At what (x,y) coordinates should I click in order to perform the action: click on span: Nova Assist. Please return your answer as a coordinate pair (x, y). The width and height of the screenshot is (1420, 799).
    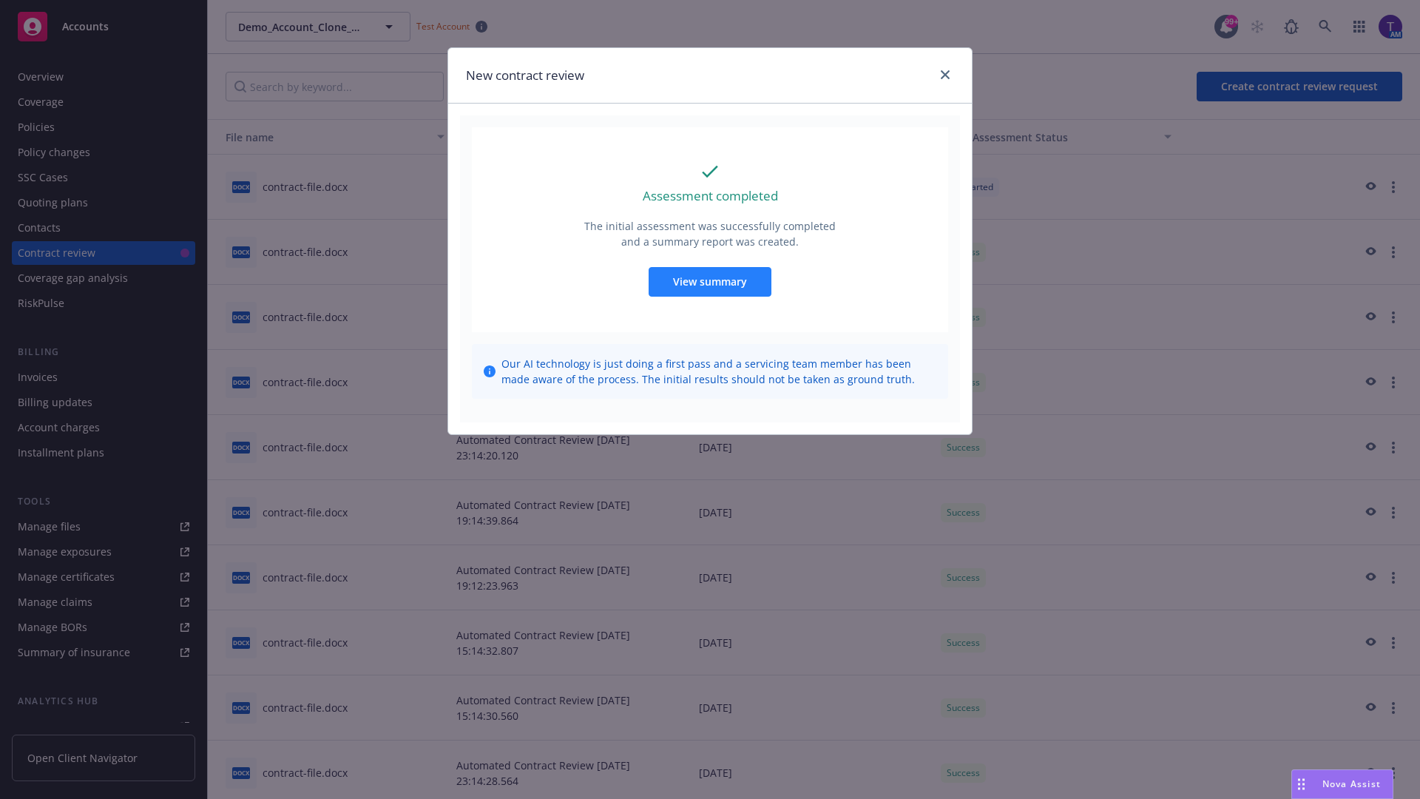
    Looking at the image, I should click on (1351, 783).